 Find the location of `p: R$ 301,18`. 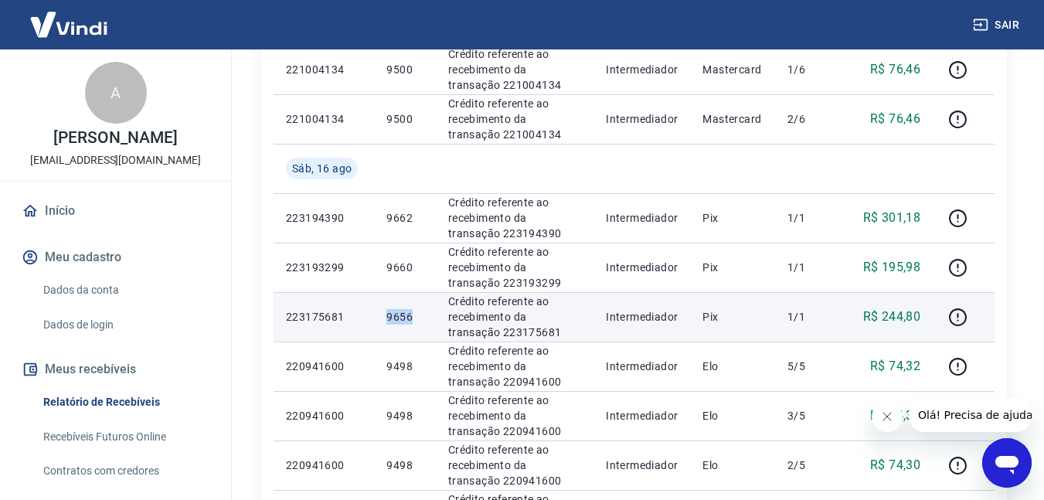

p: R$ 301,18 is located at coordinates (891, 218).